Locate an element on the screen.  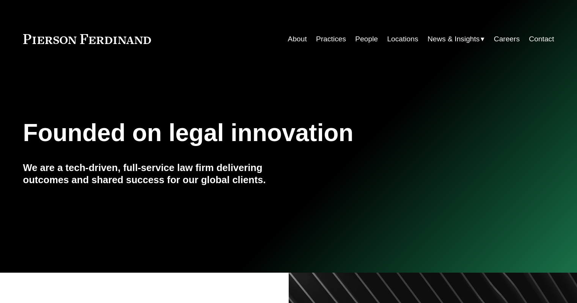
a: folder dropdown is located at coordinates (456, 39).